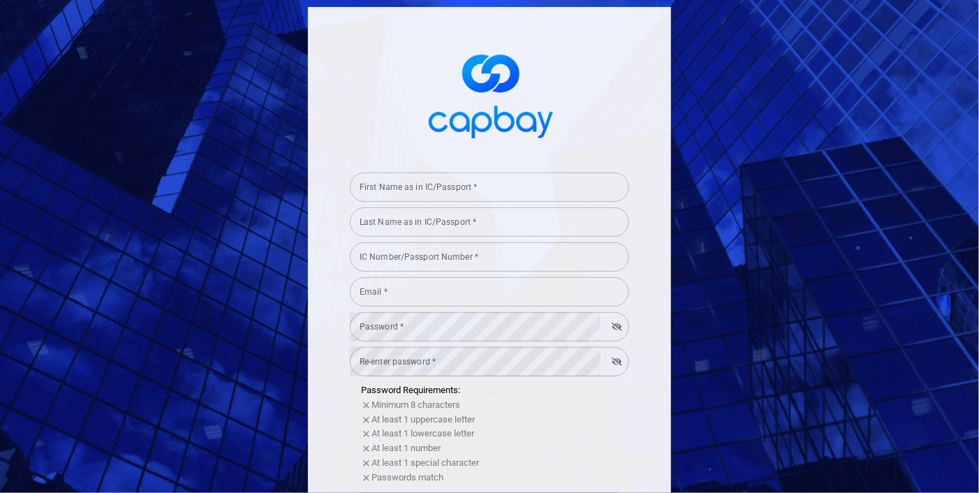  What do you see at coordinates (422, 433) in the screenshot?
I see `span: At least 1 lowercase letter` at bounding box center [422, 433].